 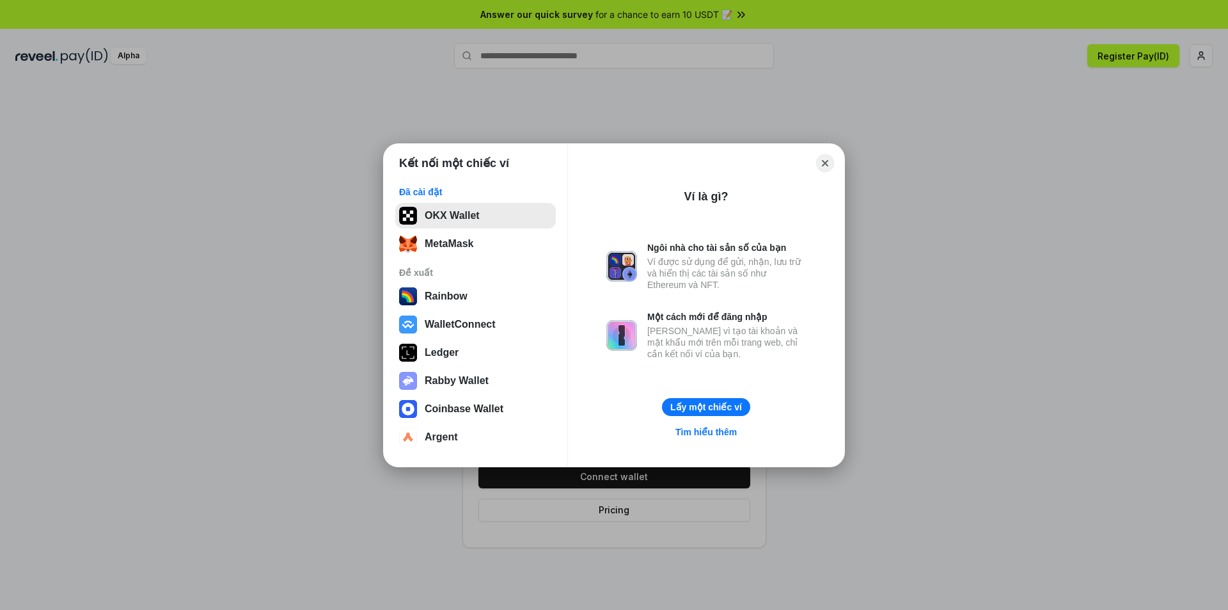 What do you see at coordinates (475, 192) in the screenshot?
I see `div: Đã cài đặt` at bounding box center [475, 192].